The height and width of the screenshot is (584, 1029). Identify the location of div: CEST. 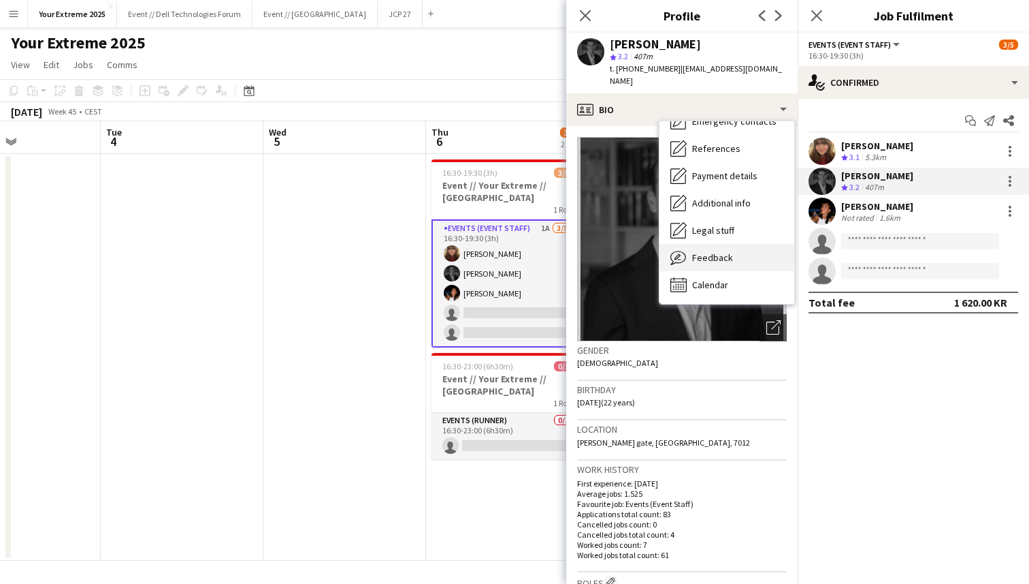
(93, 111).